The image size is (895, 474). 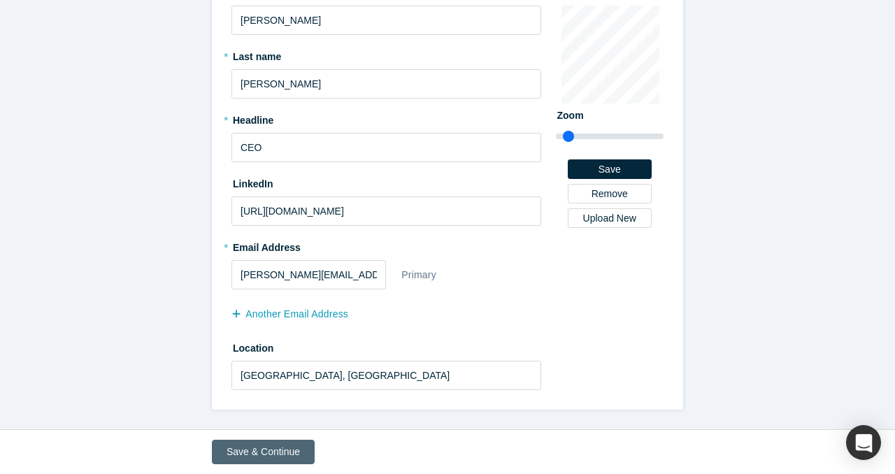 What do you see at coordinates (419, 275) in the screenshot?
I see `div: Primary` at bounding box center [419, 275].